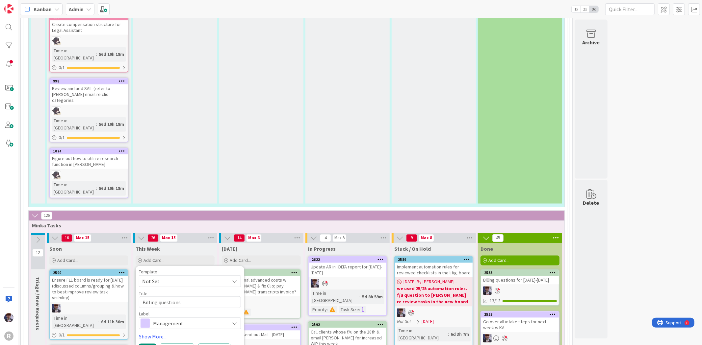 The width and height of the screenshot is (702, 345). What do you see at coordinates (143, 294) in the screenshot?
I see `label: Title` at bounding box center [143, 294].